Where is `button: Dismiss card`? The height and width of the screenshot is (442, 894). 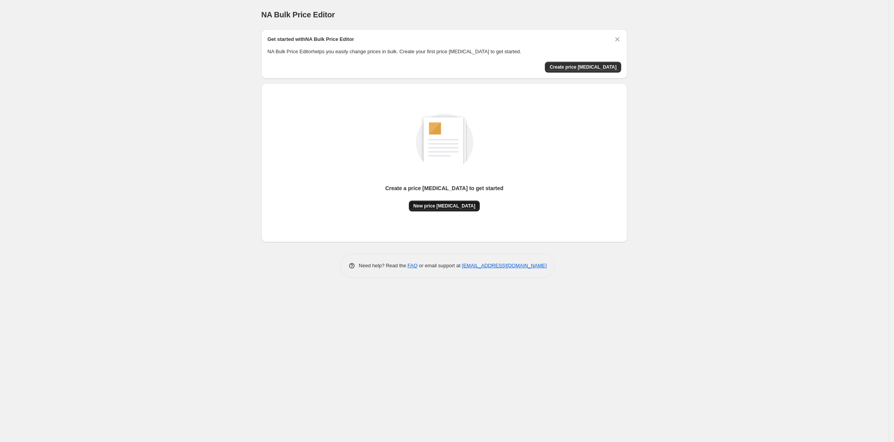
button: Dismiss card is located at coordinates (618, 39).